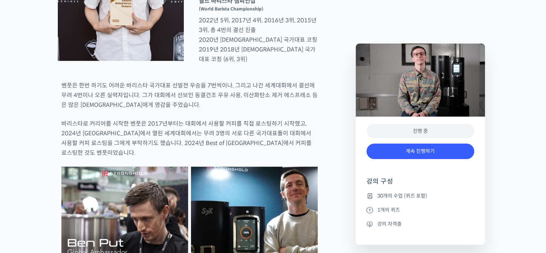 This screenshot has height=253, width=546. Describe the element at coordinates (115, 202) in the screenshot. I see `a: 설정` at that location.